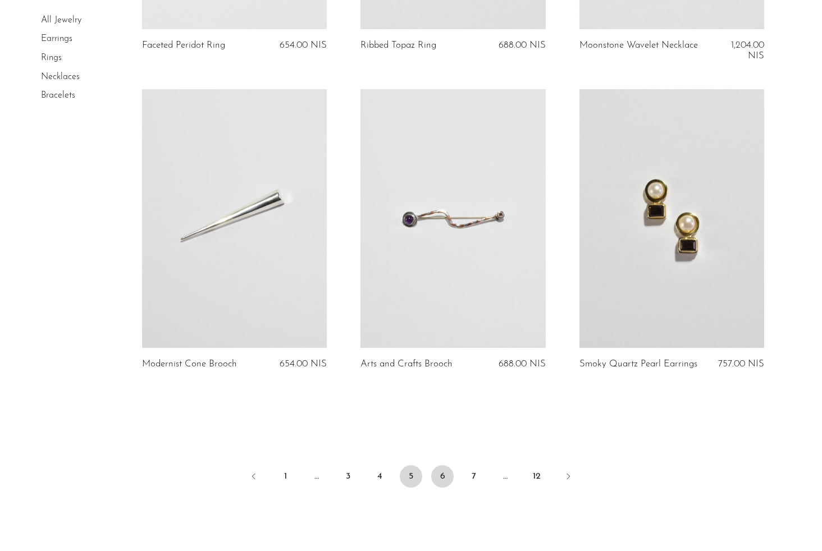  Describe the element at coordinates (61, 20) in the screenshot. I see `a: All Jewelry` at that location.